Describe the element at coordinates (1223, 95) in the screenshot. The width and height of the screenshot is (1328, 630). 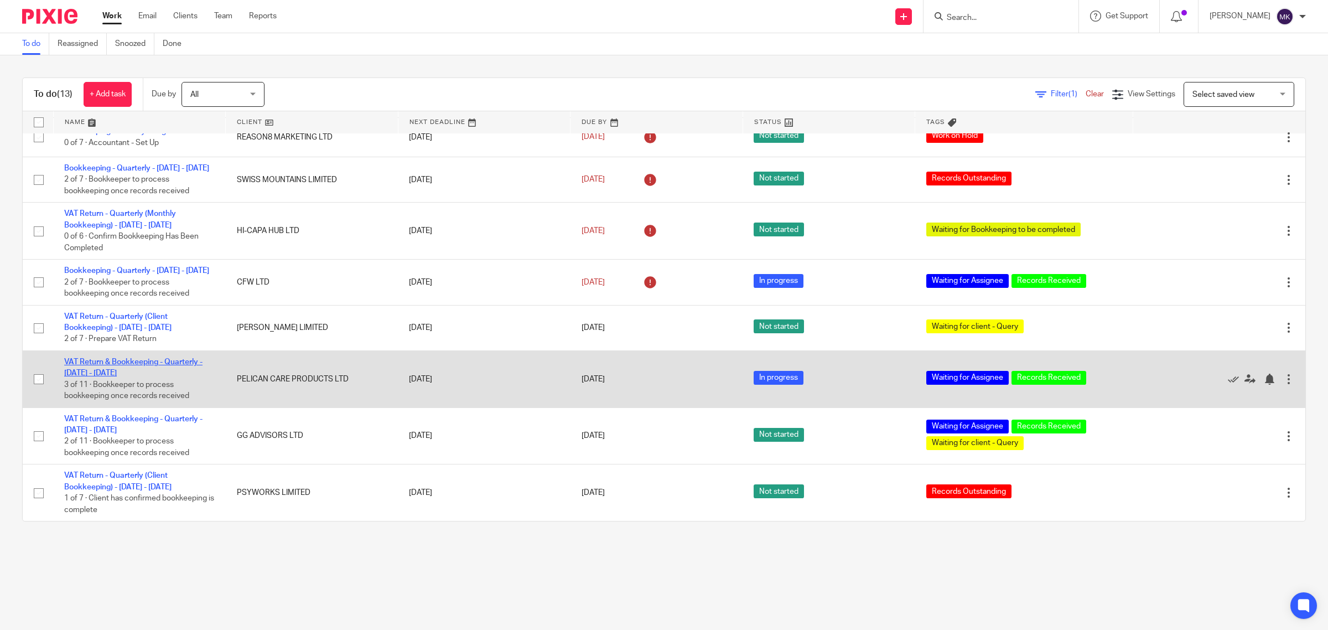
I see `span: Select saved view` at that location.